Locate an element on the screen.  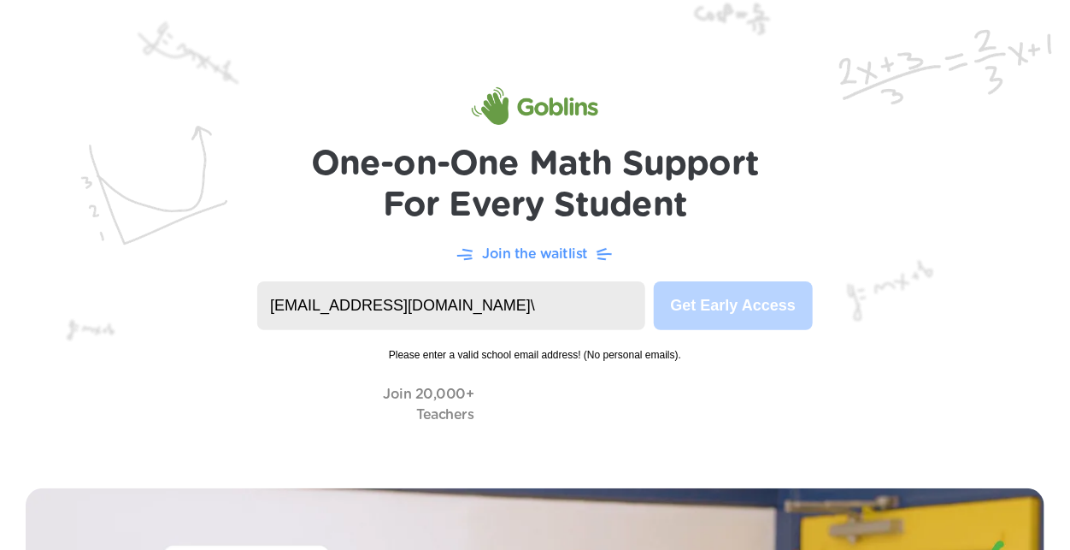
button: Get Early Access is located at coordinates (733, 305).